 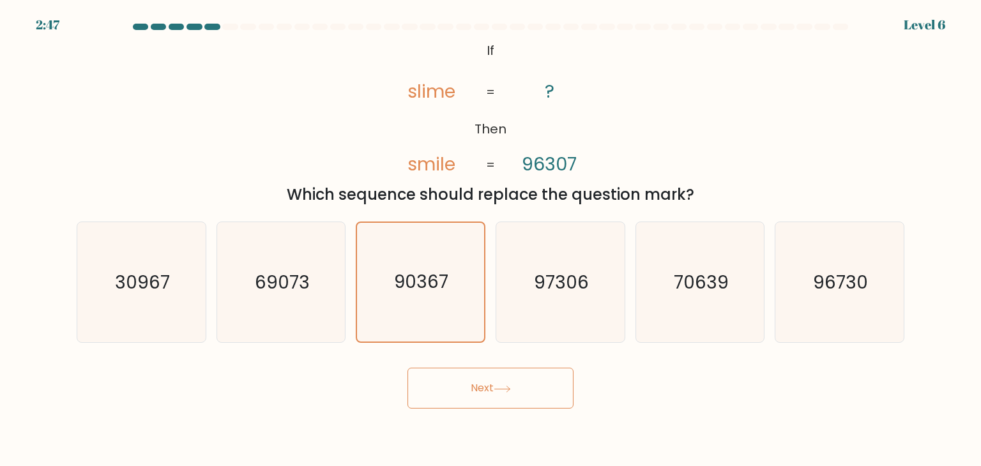 I want to click on text: 69073, so click(x=282, y=282).